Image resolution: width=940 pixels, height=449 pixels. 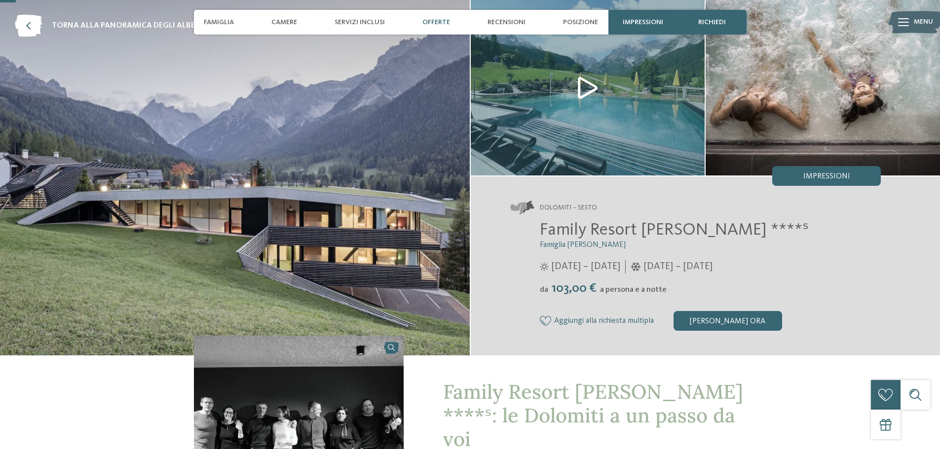 I want to click on span: Dolomiti – Sesto, so click(x=568, y=208).